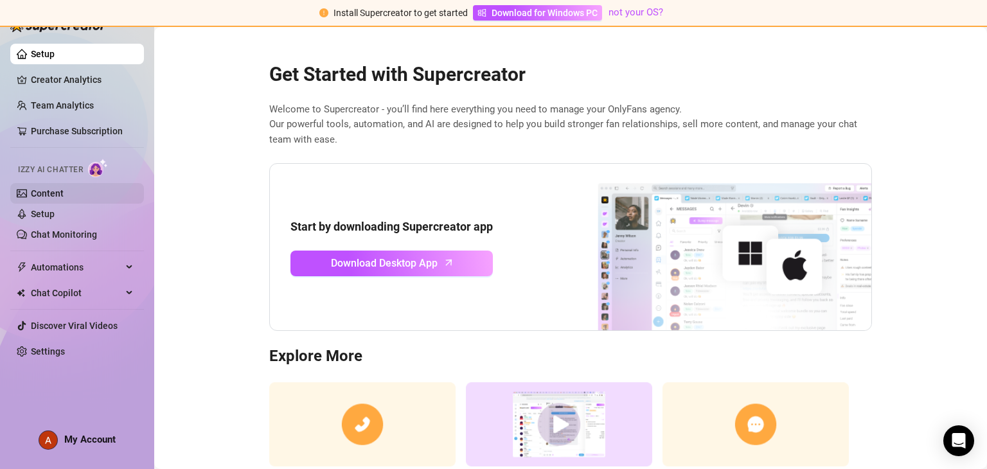  What do you see at coordinates (544, 13) in the screenshot?
I see `span: Download for Windows PC` at bounding box center [544, 13].